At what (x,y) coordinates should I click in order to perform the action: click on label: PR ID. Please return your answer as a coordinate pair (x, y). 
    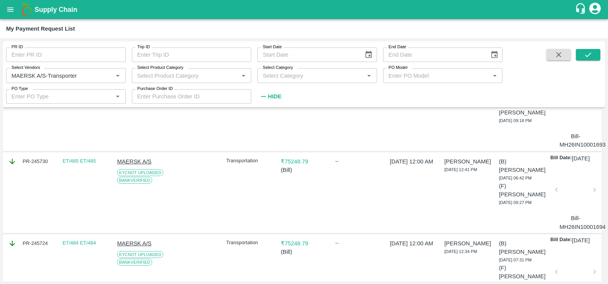
    Looking at the image, I should click on (17, 47).